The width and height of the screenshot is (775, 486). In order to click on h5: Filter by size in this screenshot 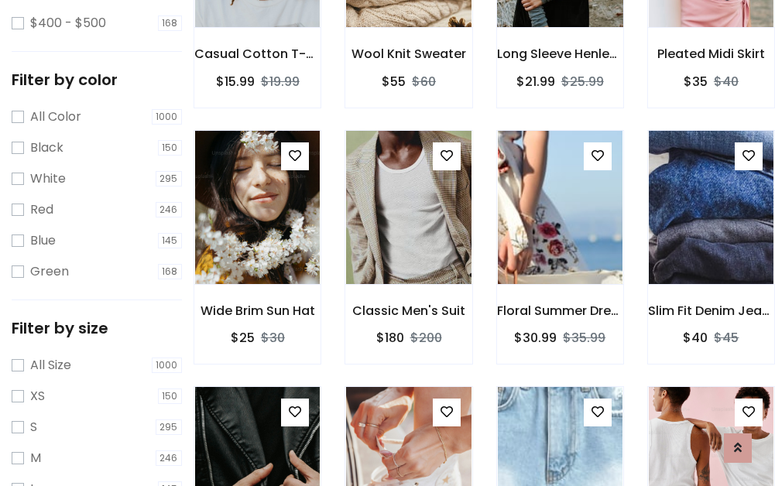, I will do `click(97, 328)`.